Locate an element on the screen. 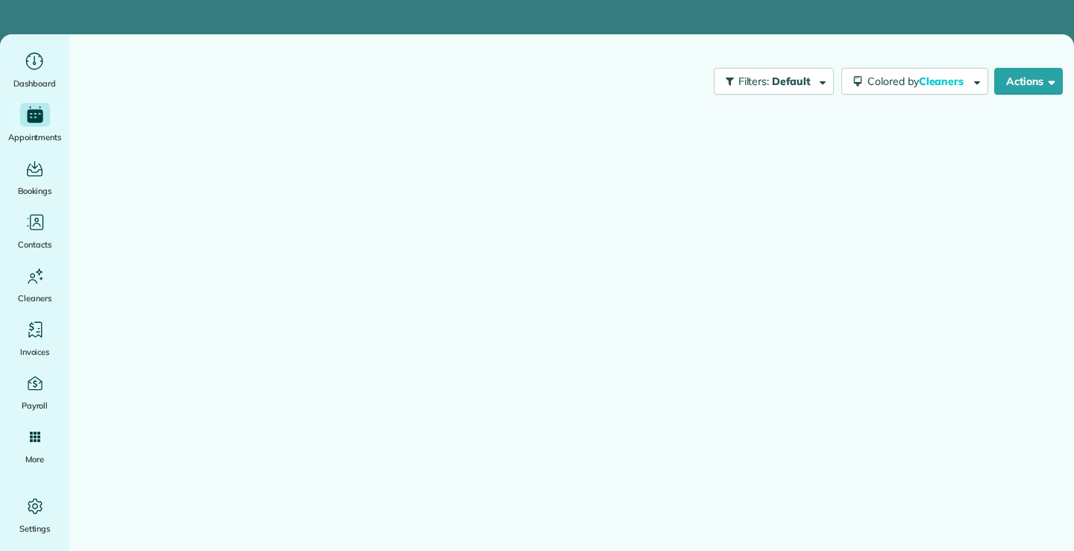 The height and width of the screenshot is (551, 1074). a: Bookings is located at coordinates (34, 177).